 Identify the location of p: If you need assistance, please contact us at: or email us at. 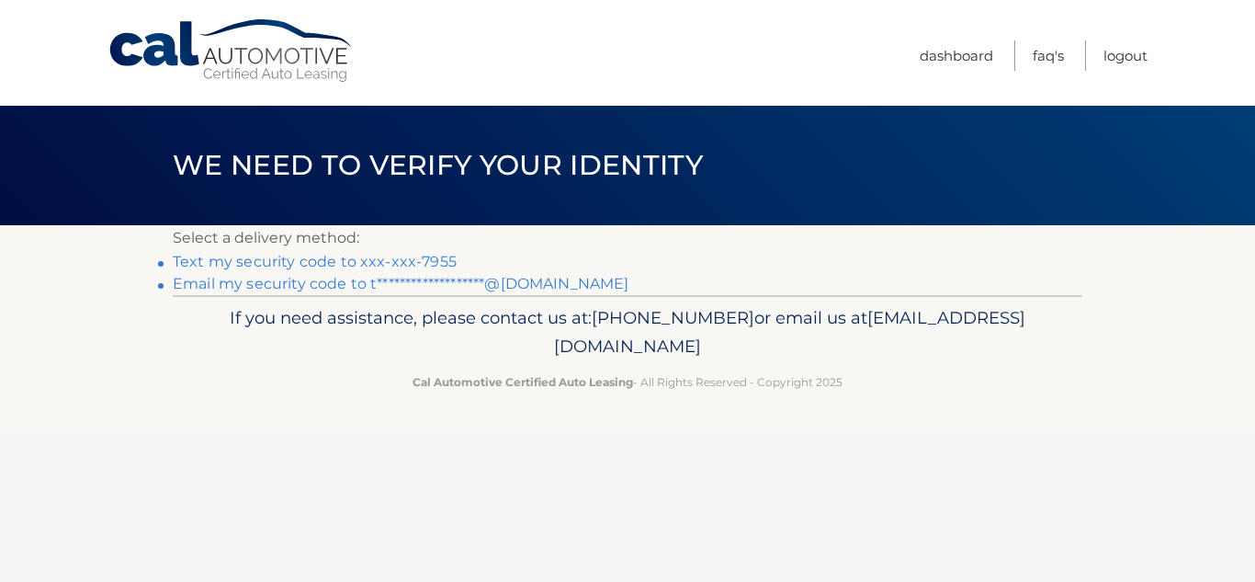
(628, 333).